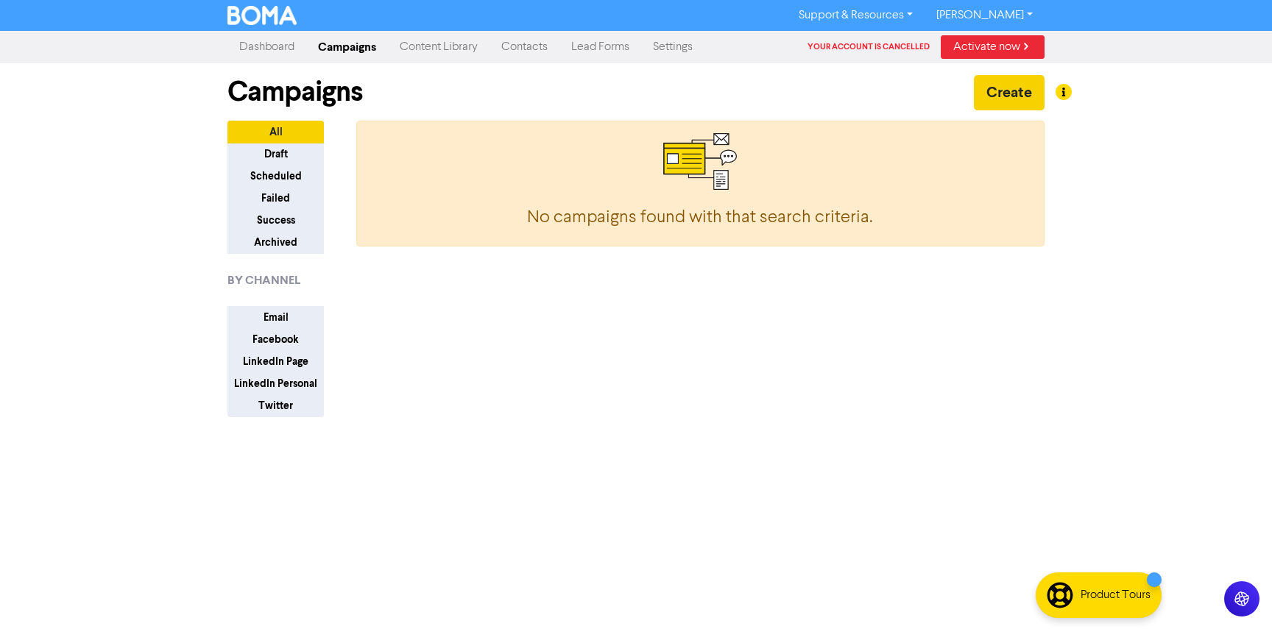  I want to click on h4: No campaigns found with that search criteria., so click(700, 218).